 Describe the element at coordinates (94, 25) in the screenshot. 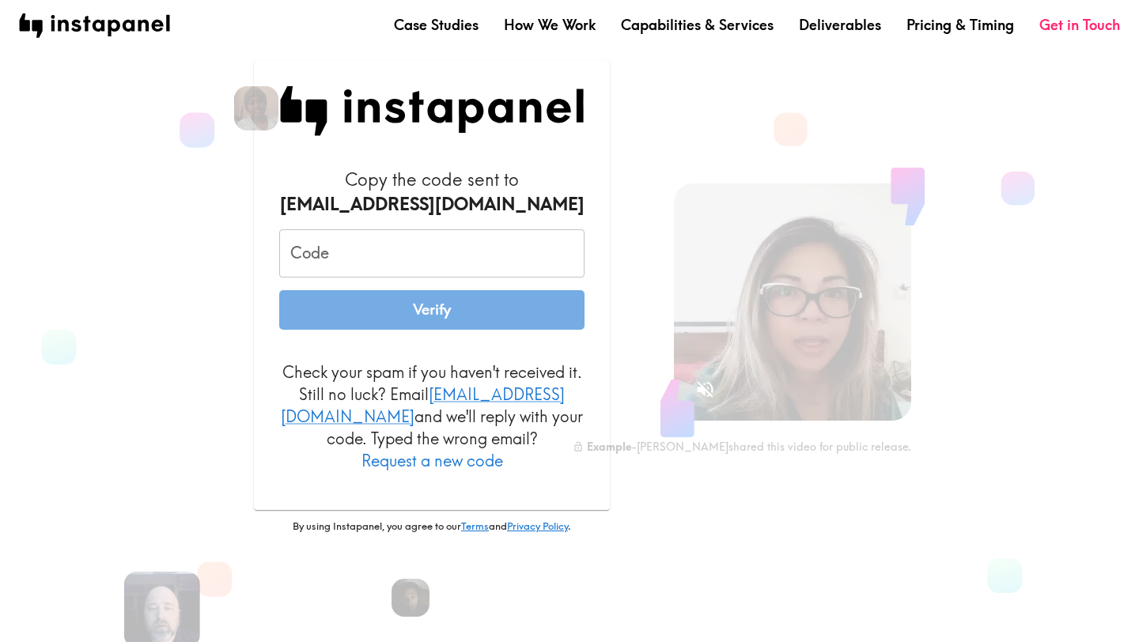

I see `img: instapanel` at that location.